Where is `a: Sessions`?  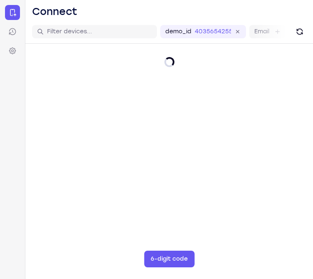 a: Sessions is located at coordinates (13, 32).